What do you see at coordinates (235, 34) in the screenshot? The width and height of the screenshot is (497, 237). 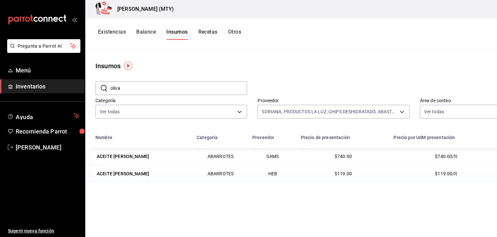 I see `button: Otros` at bounding box center [235, 34].